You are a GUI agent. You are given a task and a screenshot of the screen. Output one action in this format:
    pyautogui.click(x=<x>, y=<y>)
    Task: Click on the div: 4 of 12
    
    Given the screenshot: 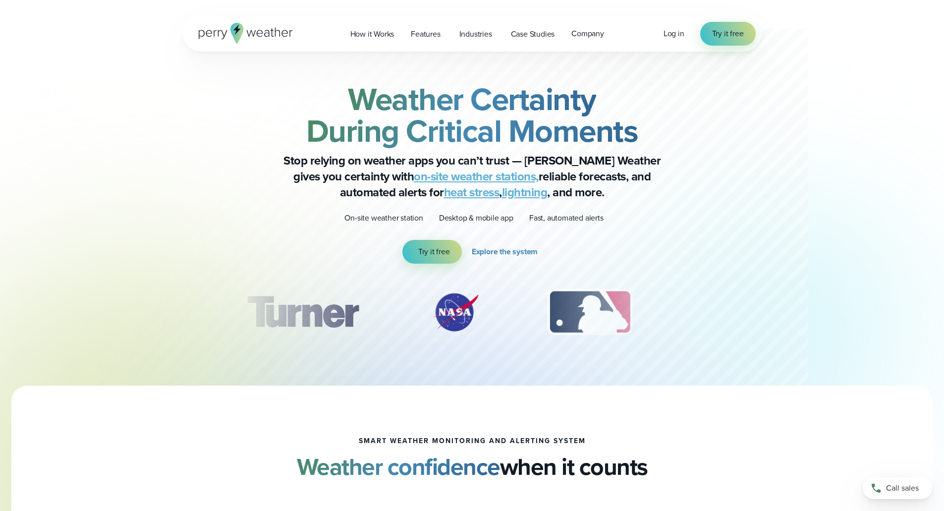 What is the action you would take?
    pyautogui.click(x=729, y=312)
    